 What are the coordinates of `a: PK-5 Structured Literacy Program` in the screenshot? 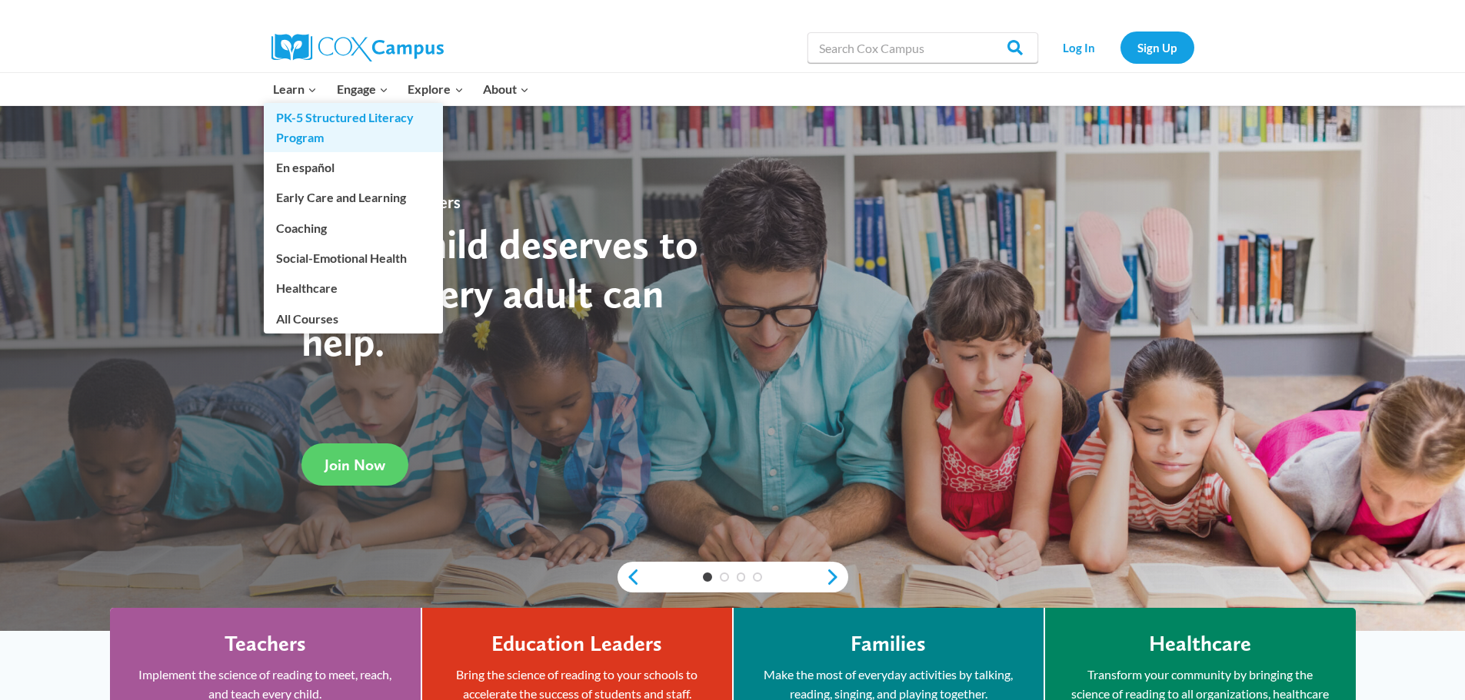 It's located at (353, 128).